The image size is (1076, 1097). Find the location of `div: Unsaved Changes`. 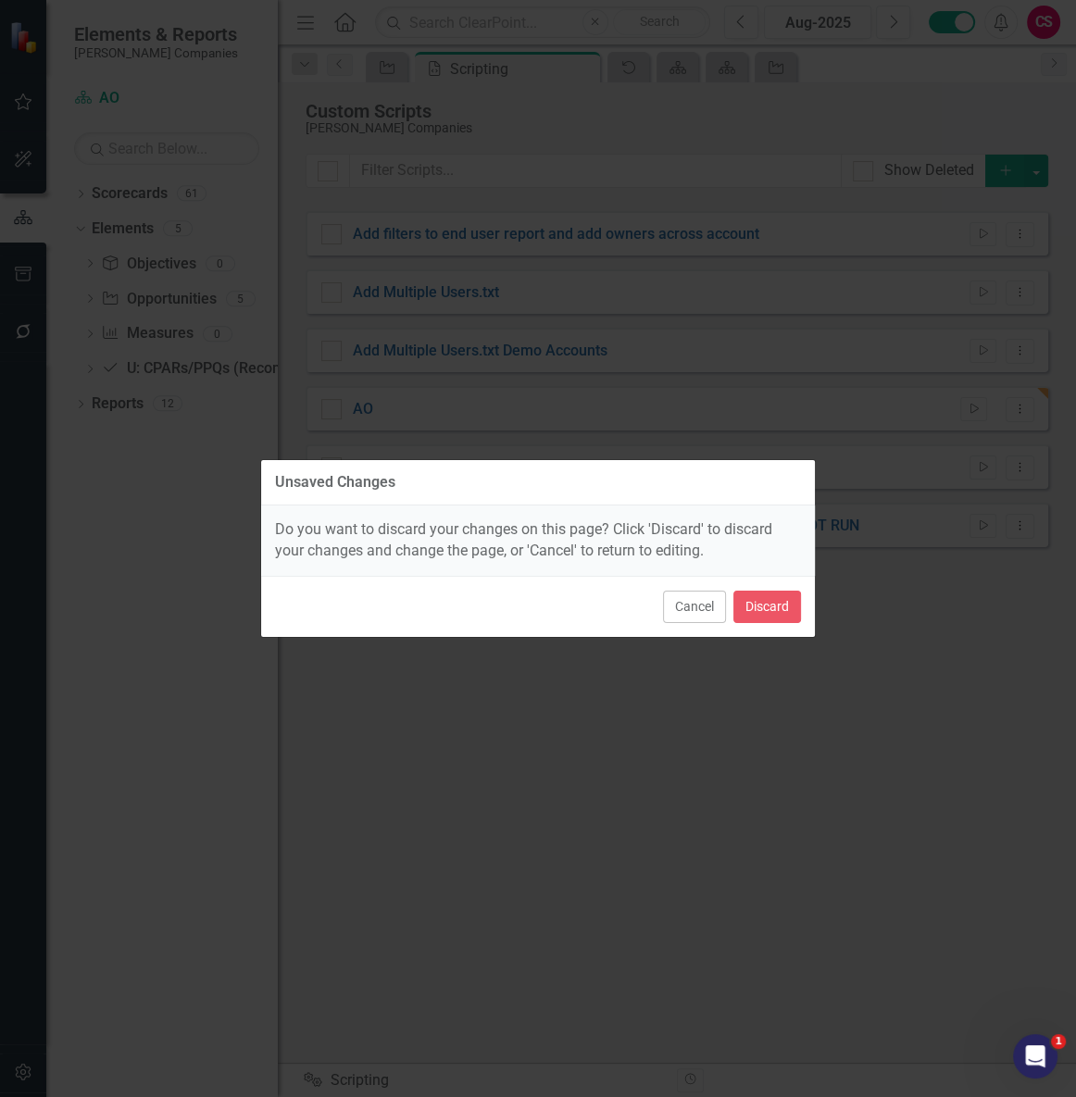

div: Unsaved Changes is located at coordinates (335, 482).